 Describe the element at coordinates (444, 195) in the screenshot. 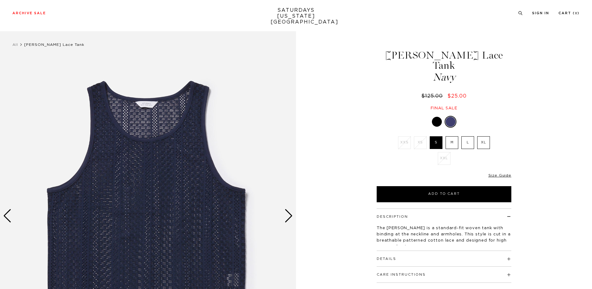

I see `button: Add to Cart` at that location.